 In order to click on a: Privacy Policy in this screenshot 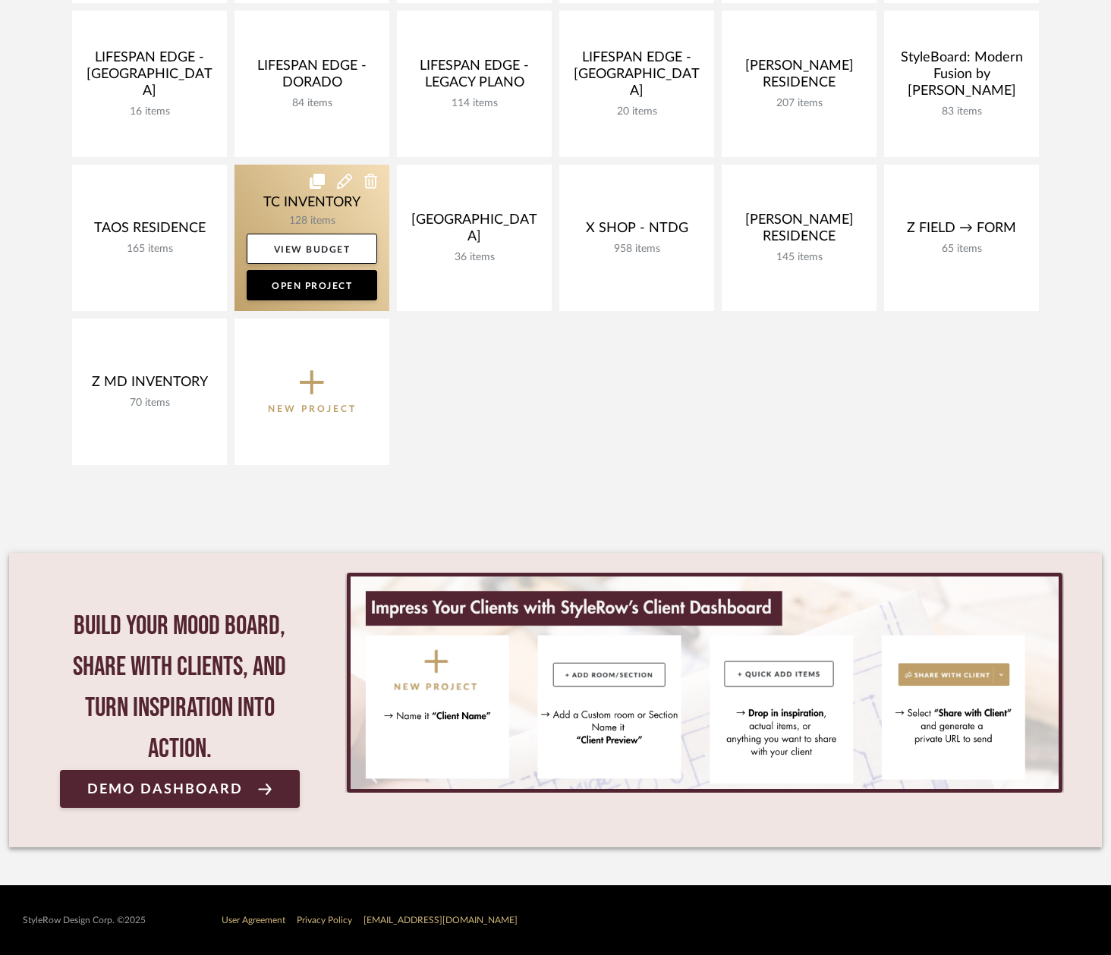, I will do `click(324, 920)`.